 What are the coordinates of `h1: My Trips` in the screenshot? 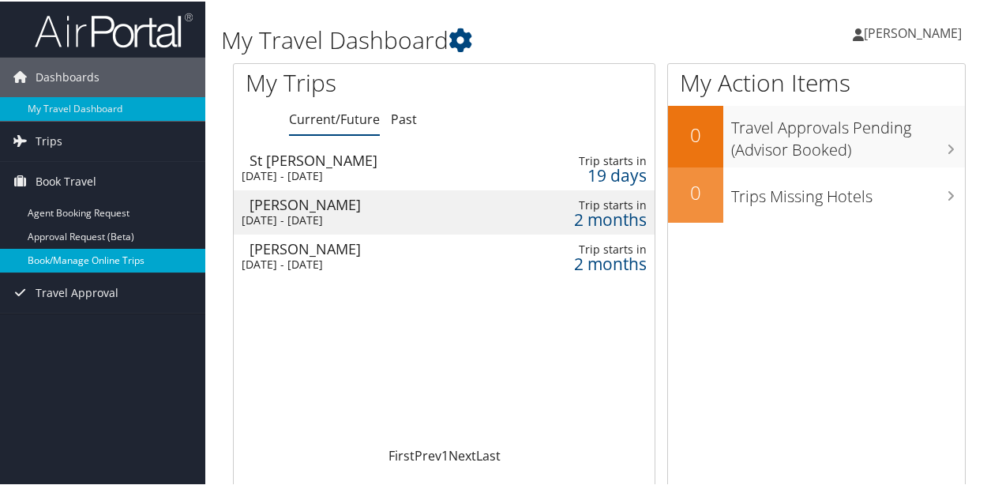 It's located at (356, 81).